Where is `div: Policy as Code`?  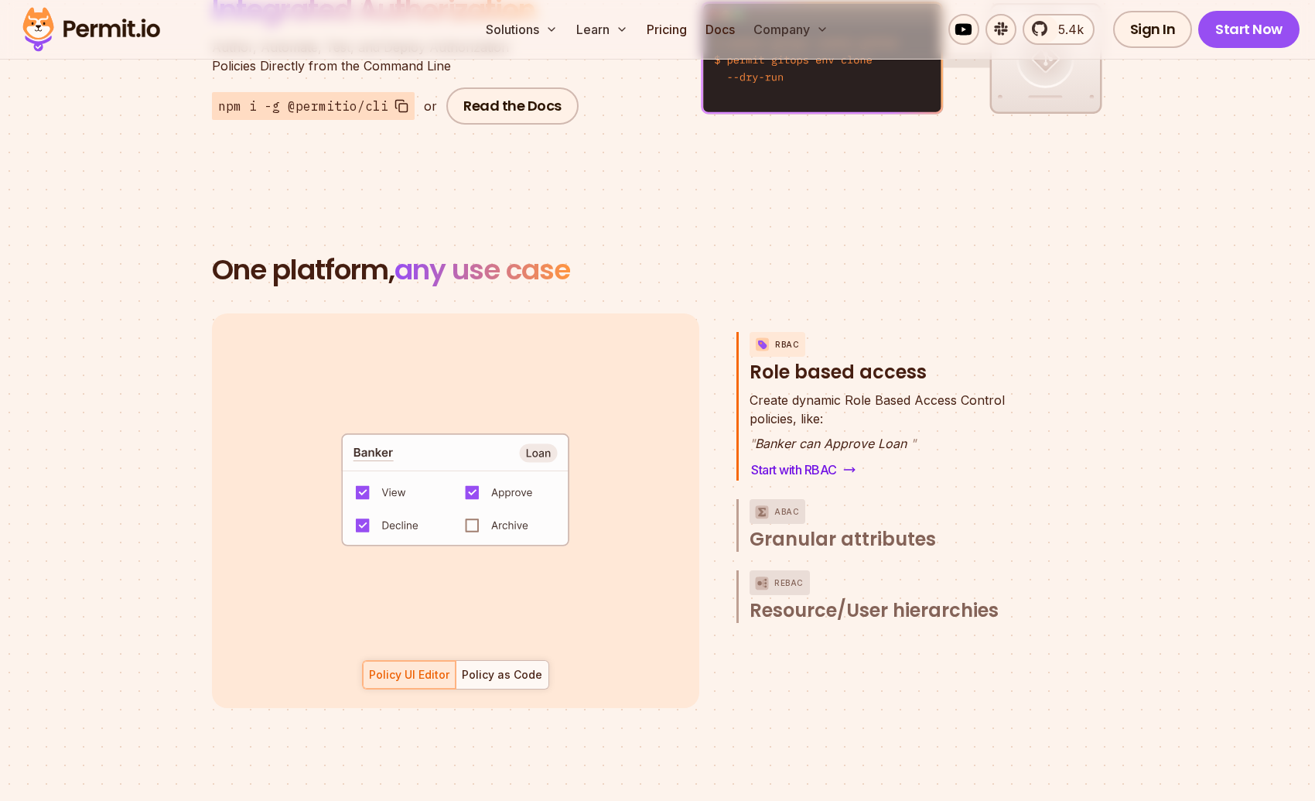 div: Policy as Code is located at coordinates (502, 675).